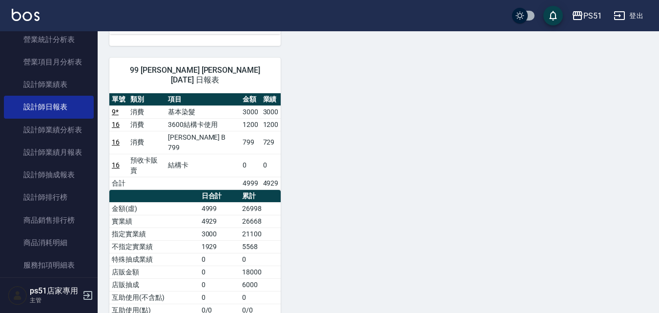  Describe the element at coordinates (271, 142) in the screenshot. I see `td: 729` at that location.